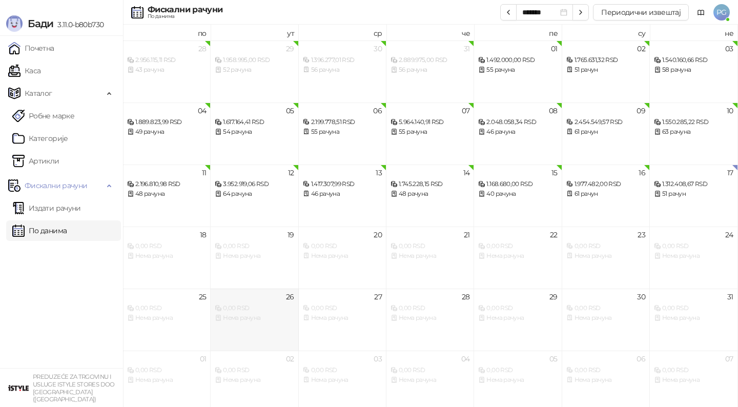 This screenshot has height=407, width=738. I want to click on div: 19, so click(290, 235).